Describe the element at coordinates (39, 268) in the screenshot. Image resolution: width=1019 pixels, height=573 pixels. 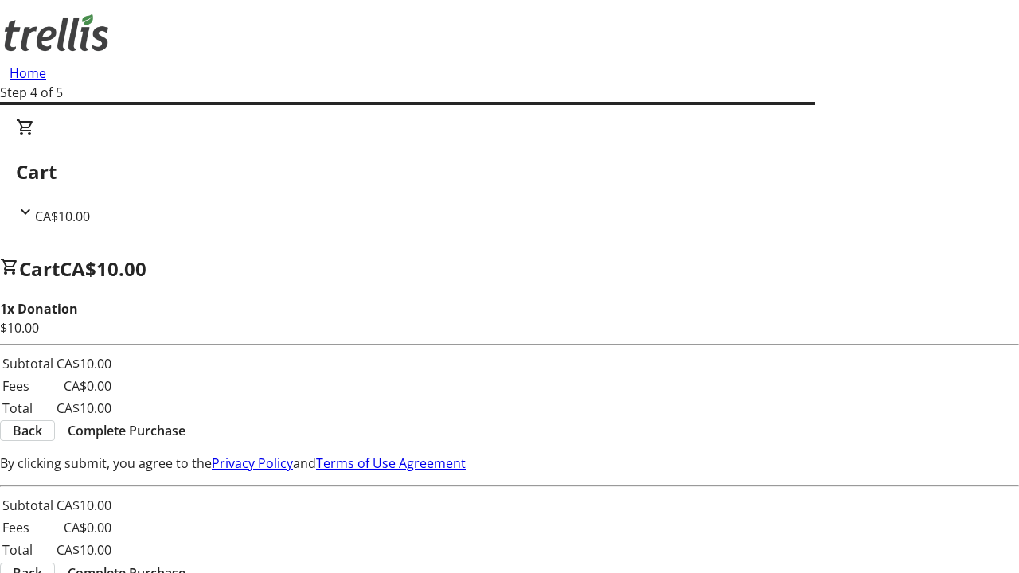
I see `span: Cart` at that location.